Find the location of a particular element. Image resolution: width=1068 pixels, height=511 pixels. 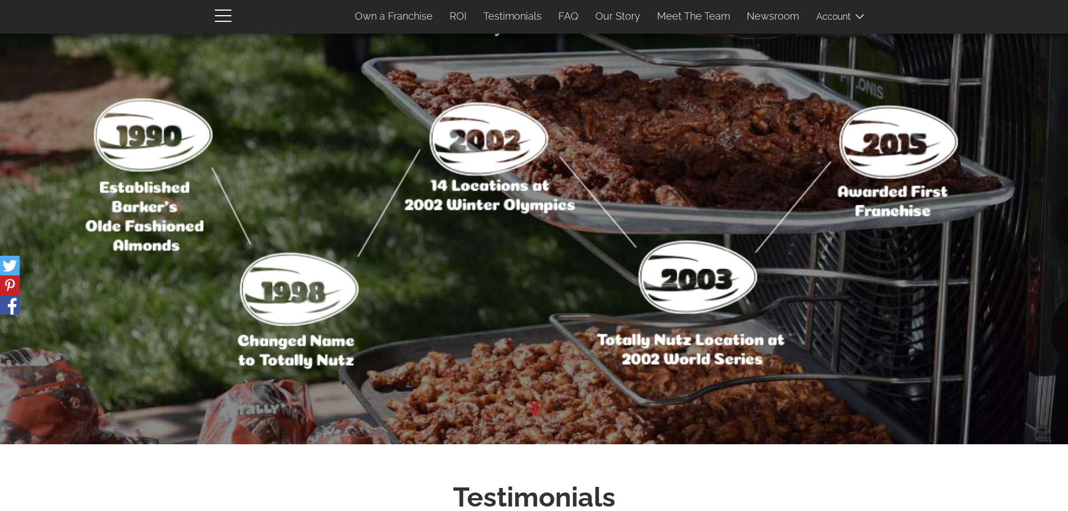

a: Newsroom is located at coordinates (773, 16).